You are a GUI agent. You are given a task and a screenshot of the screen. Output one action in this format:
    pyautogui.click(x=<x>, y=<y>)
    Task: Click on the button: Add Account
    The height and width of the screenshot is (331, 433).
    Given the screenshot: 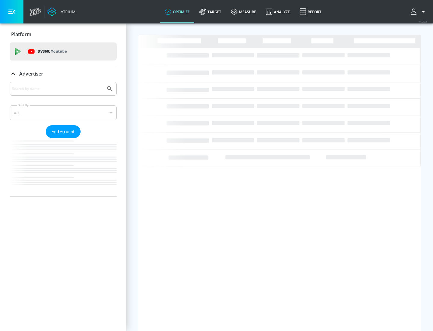 What is the action you would take?
    pyautogui.click(x=63, y=131)
    